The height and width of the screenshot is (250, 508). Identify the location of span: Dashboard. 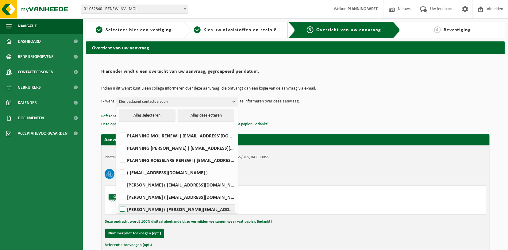
(29, 41).